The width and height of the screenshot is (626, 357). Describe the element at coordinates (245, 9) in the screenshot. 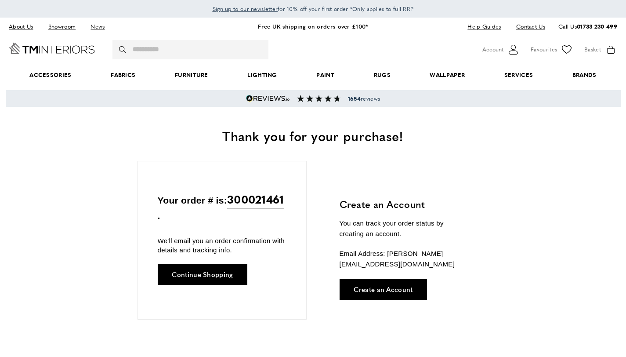

I see `span: Sign up to our newsletter` at that location.